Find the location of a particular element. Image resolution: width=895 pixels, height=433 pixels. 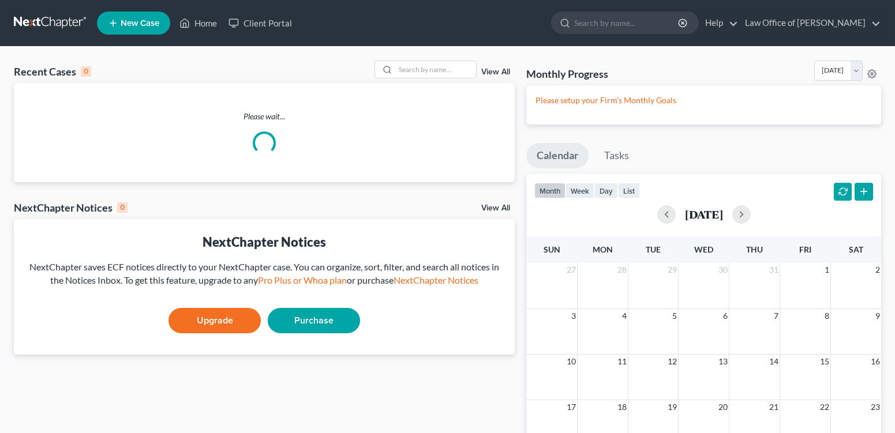

button: day is located at coordinates (606, 190).